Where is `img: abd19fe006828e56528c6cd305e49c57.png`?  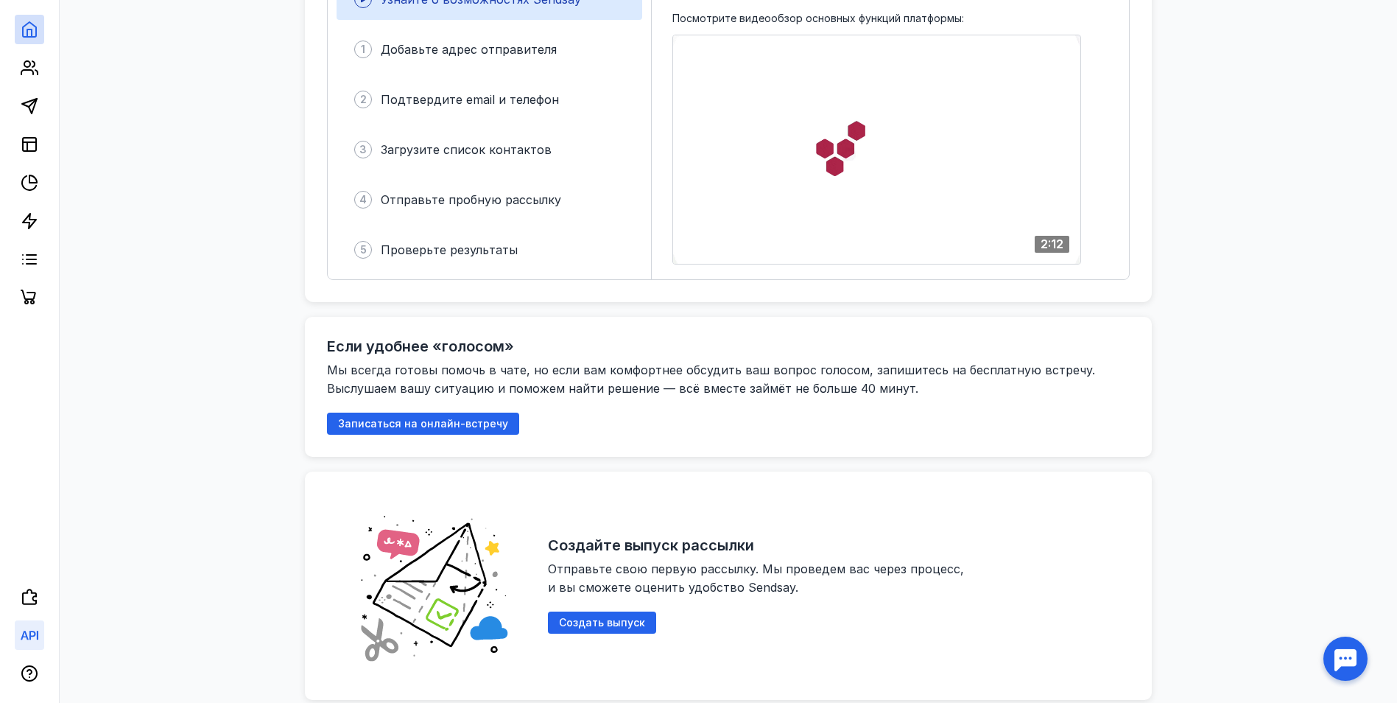 img: abd19fe006828e56528c6cd305e49c57.png is located at coordinates (434, 586).